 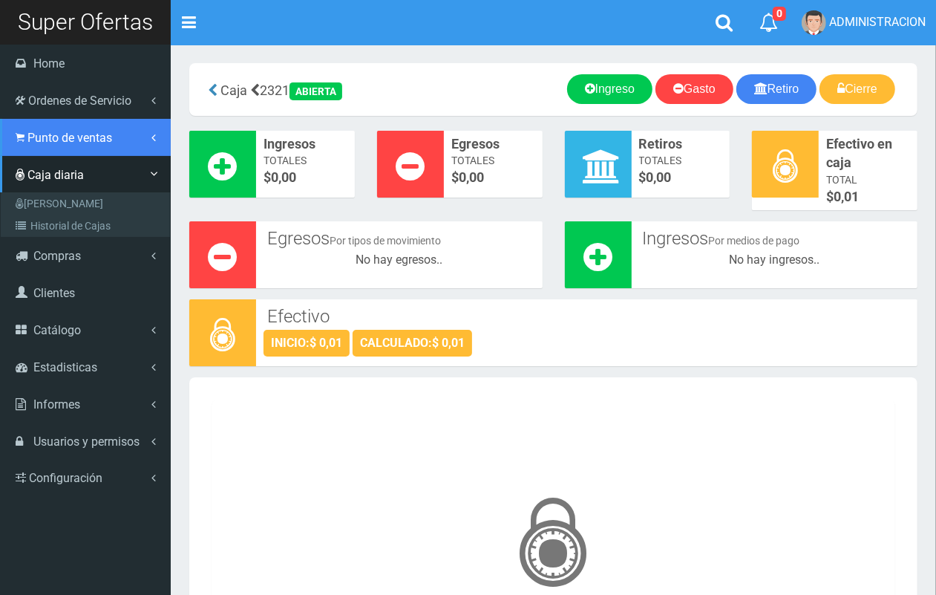 I want to click on span: Ingresos, so click(x=305, y=144).